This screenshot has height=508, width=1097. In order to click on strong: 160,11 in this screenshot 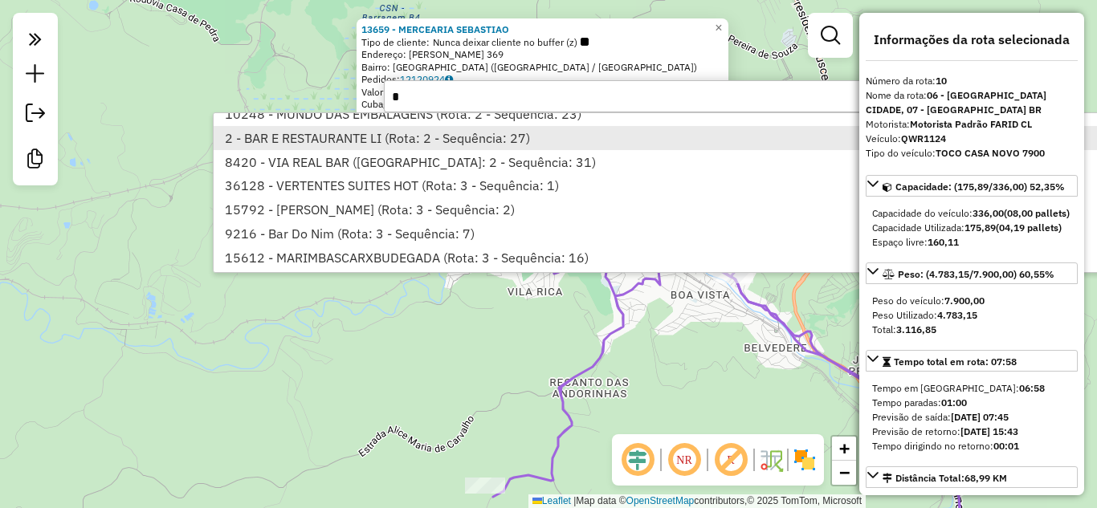, I will do `click(942, 242)`.